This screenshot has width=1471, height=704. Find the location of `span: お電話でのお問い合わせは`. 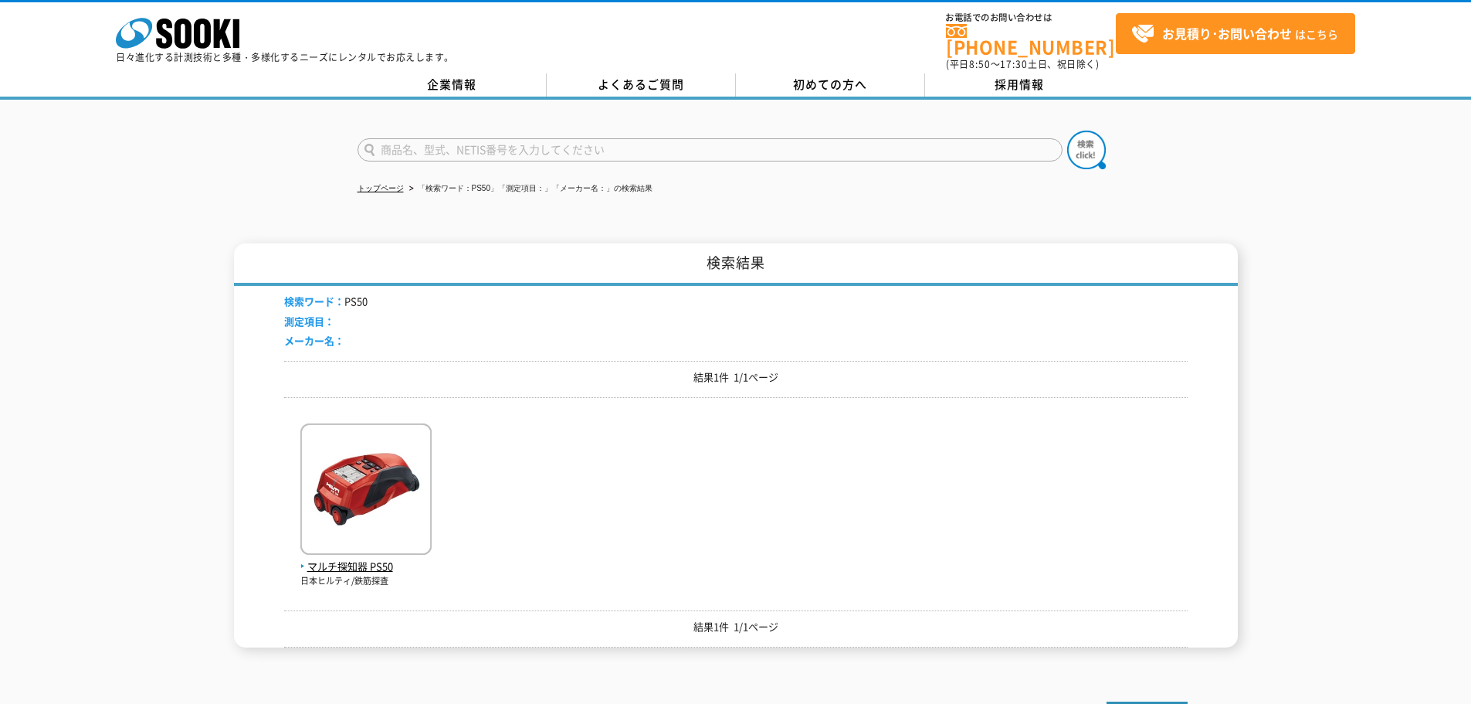

span: お電話でのお問い合わせは is located at coordinates (1031, 18).